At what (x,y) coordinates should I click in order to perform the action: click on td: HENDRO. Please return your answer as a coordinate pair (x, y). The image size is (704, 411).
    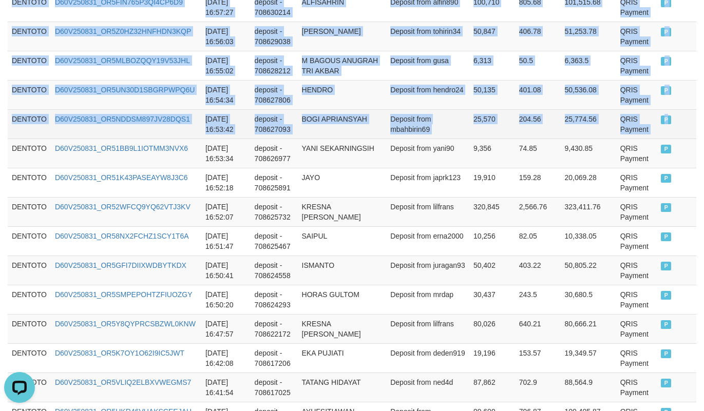
    Looking at the image, I should click on (342, 94).